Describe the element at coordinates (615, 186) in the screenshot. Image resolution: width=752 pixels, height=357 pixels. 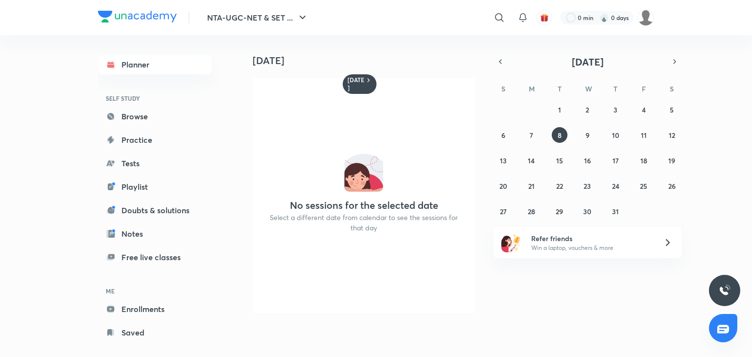
I see `abbr: July 24, 2025` at that location.